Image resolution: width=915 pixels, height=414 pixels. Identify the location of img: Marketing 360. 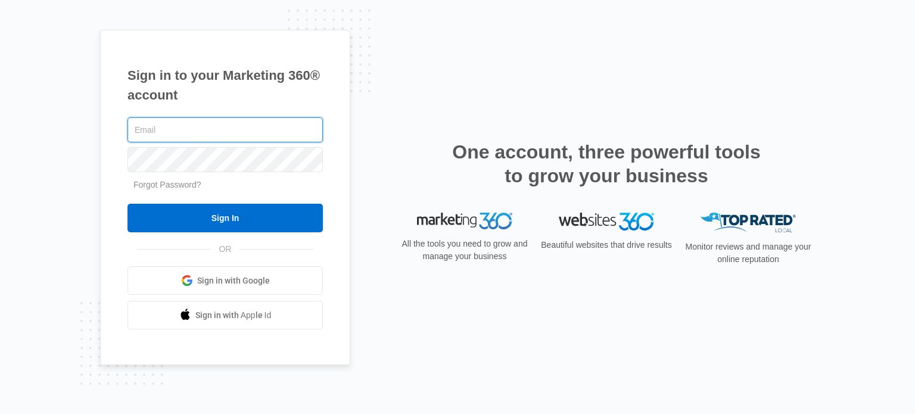
(465, 221).